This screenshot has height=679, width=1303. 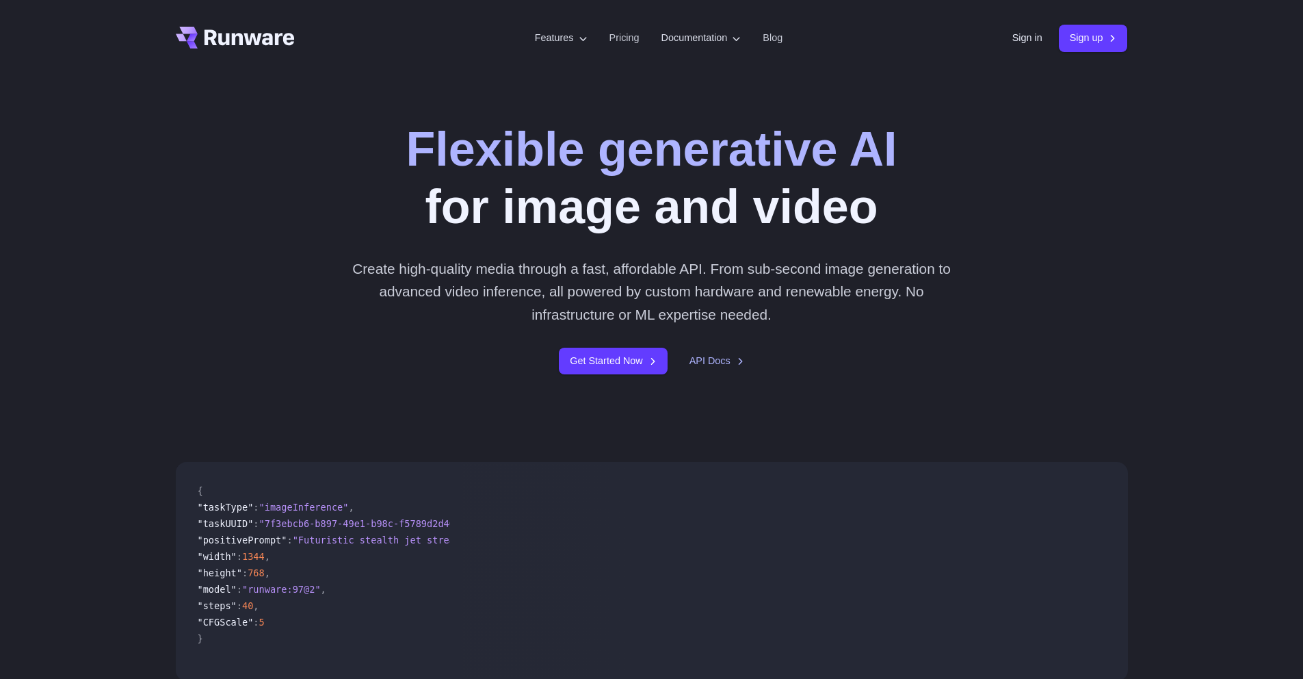 I want to click on span: "taskType", so click(x=226, y=507).